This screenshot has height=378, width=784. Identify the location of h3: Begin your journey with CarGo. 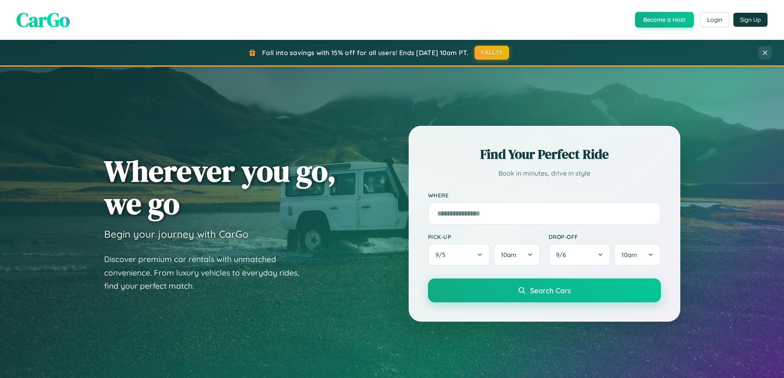
(176, 234).